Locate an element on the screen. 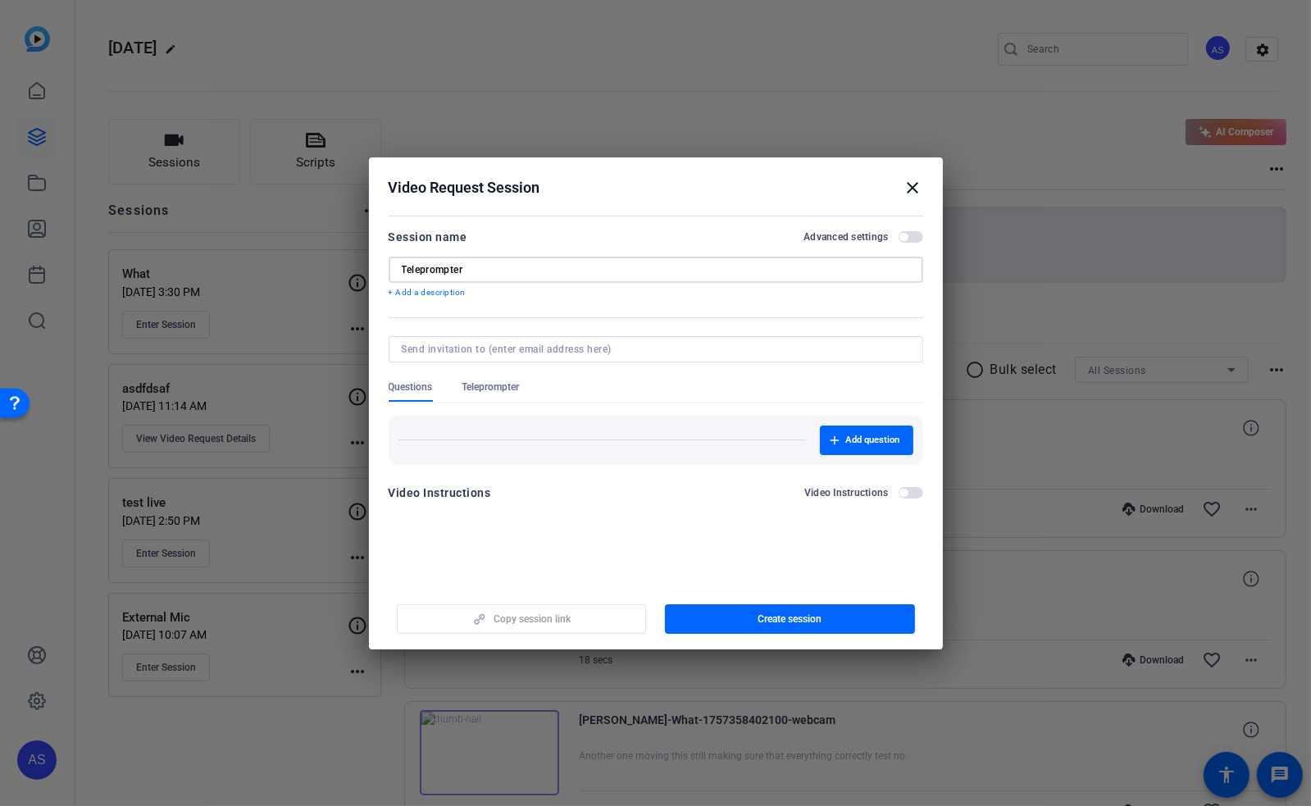 The image size is (1311, 806). h2: Video Instructions is located at coordinates (846, 493).